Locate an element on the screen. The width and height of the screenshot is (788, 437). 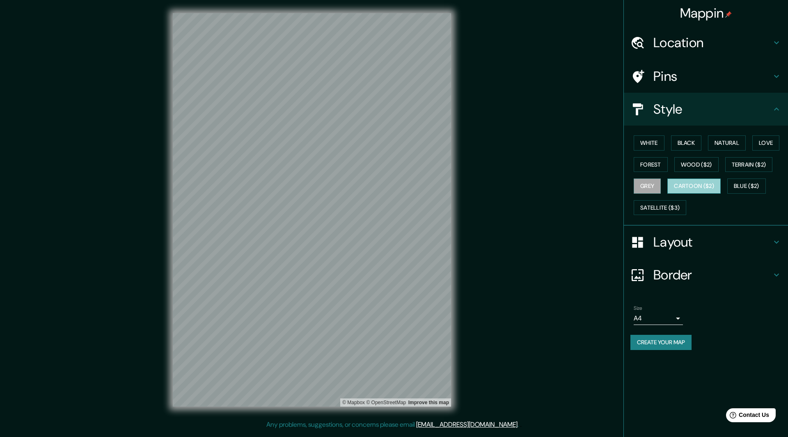
img: pin-icon.png is located at coordinates (728, 14).